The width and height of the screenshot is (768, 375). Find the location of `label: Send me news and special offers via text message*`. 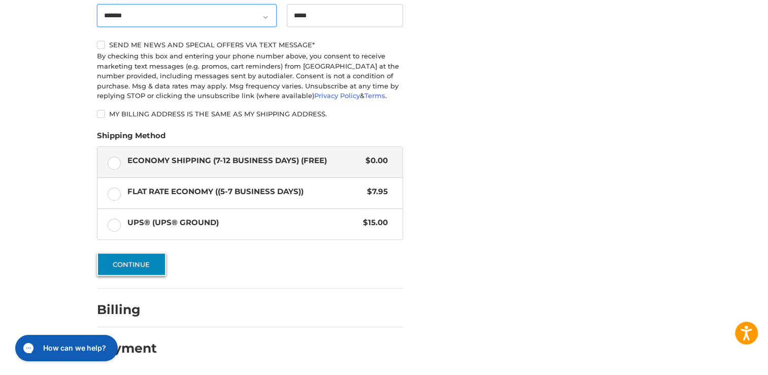

label: Send me news and special offers via text message* is located at coordinates (250, 45).